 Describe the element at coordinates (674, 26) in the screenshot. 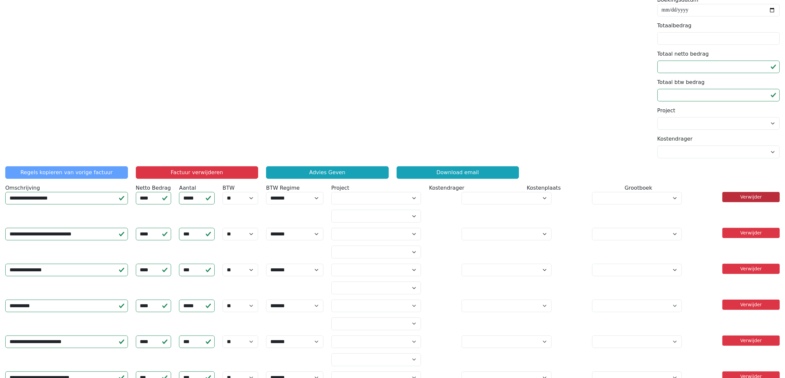

I see `label: Totaalbedrag` at that location.